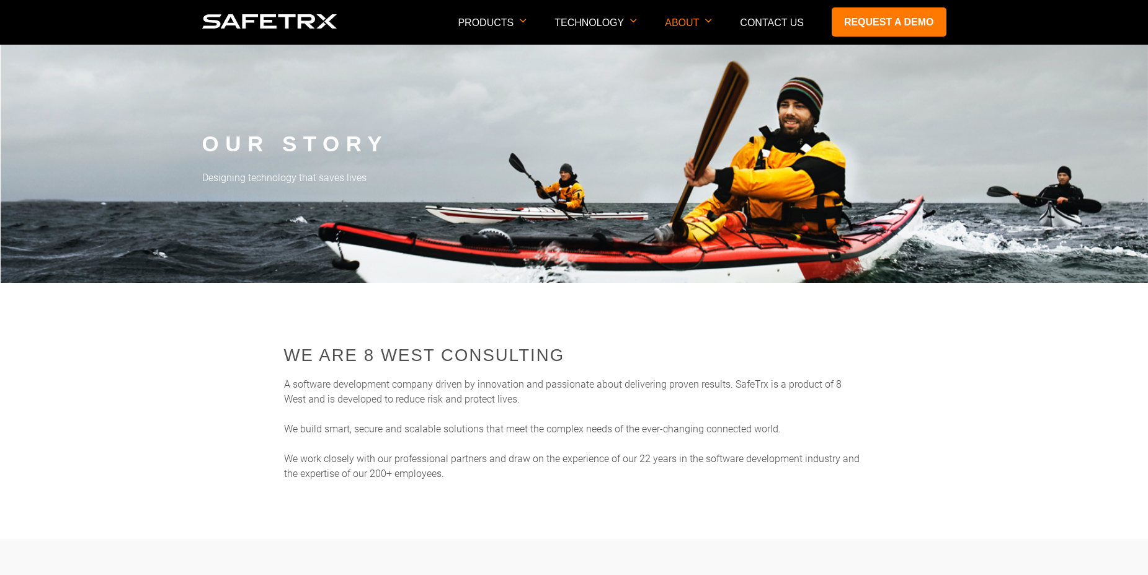 The width and height of the screenshot is (1148, 575). I want to click on p: Technology, so click(595, 30).